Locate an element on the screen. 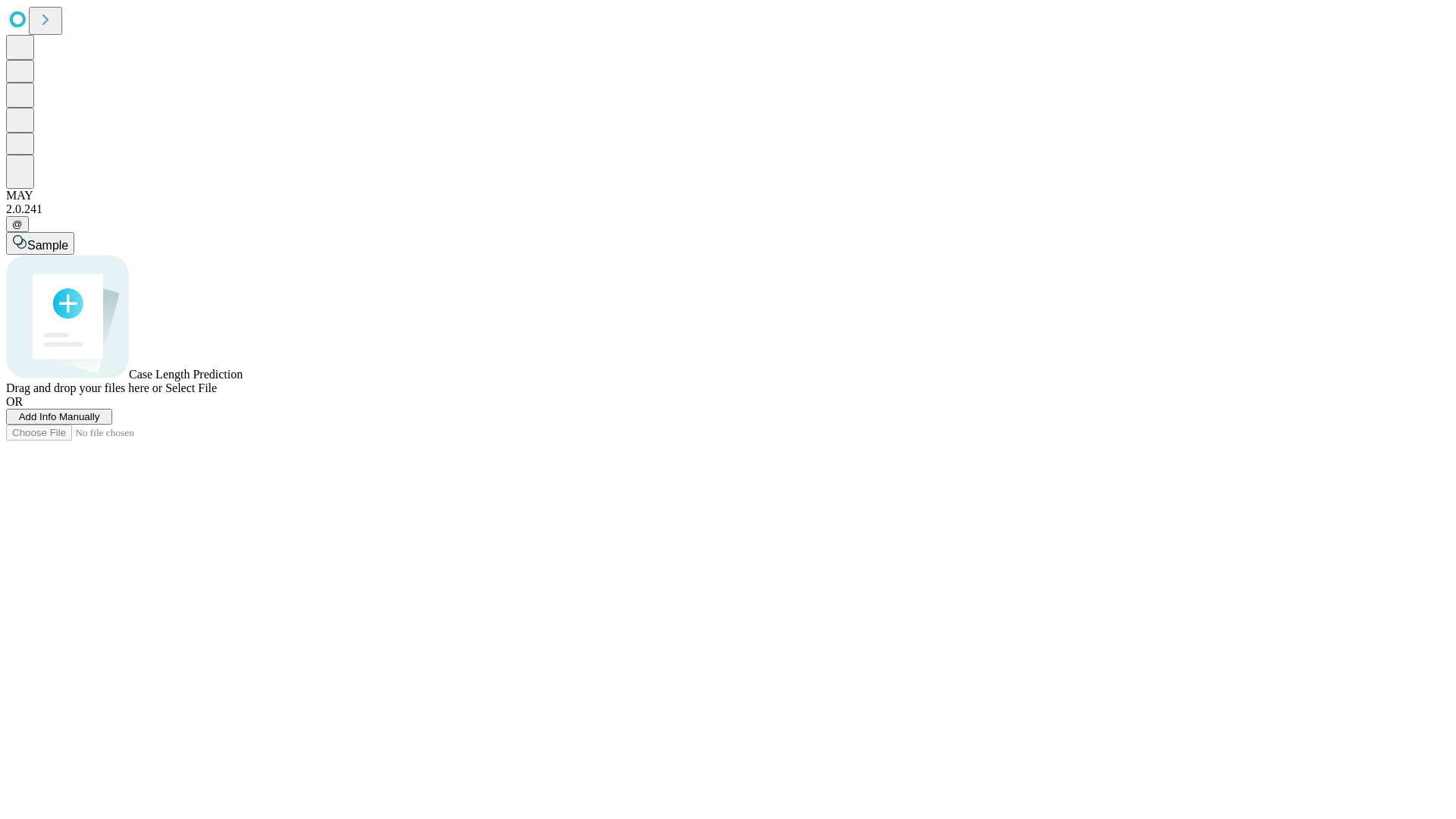 Image resolution: width=1456 pixels, height=819 pixels. span: OR is located at coordinates (15, 401).